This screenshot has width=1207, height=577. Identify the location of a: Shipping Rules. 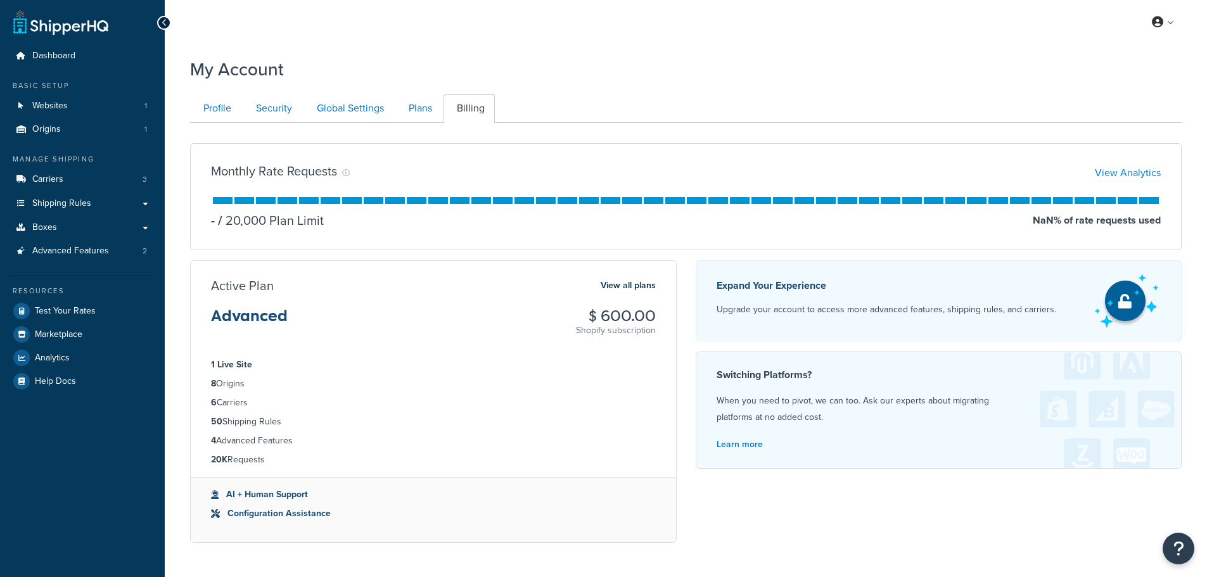
(82, 203).